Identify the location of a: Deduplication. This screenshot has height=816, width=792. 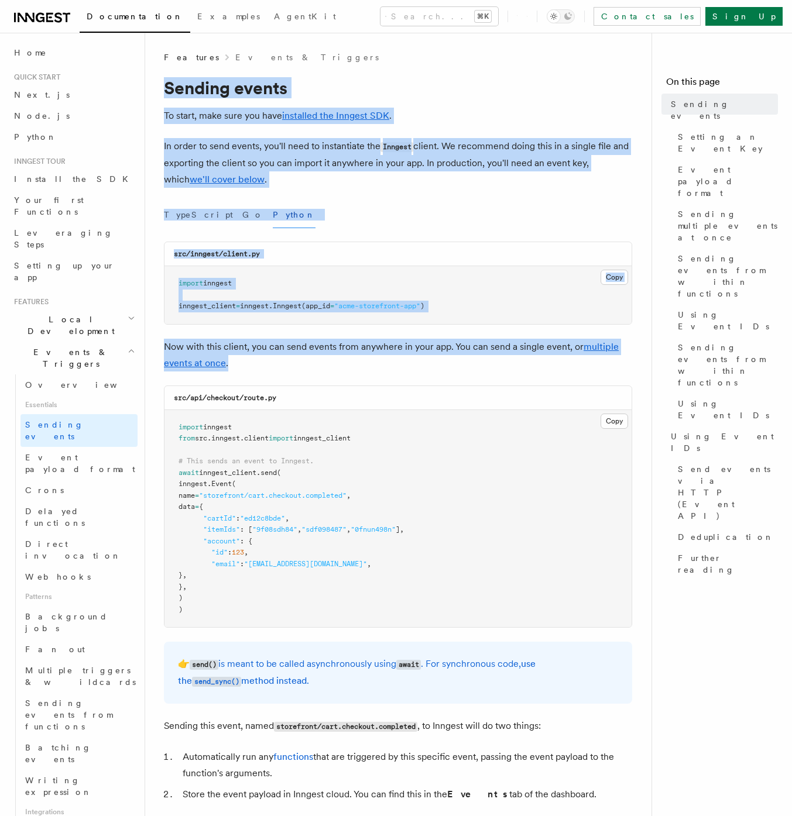
(725, 537).